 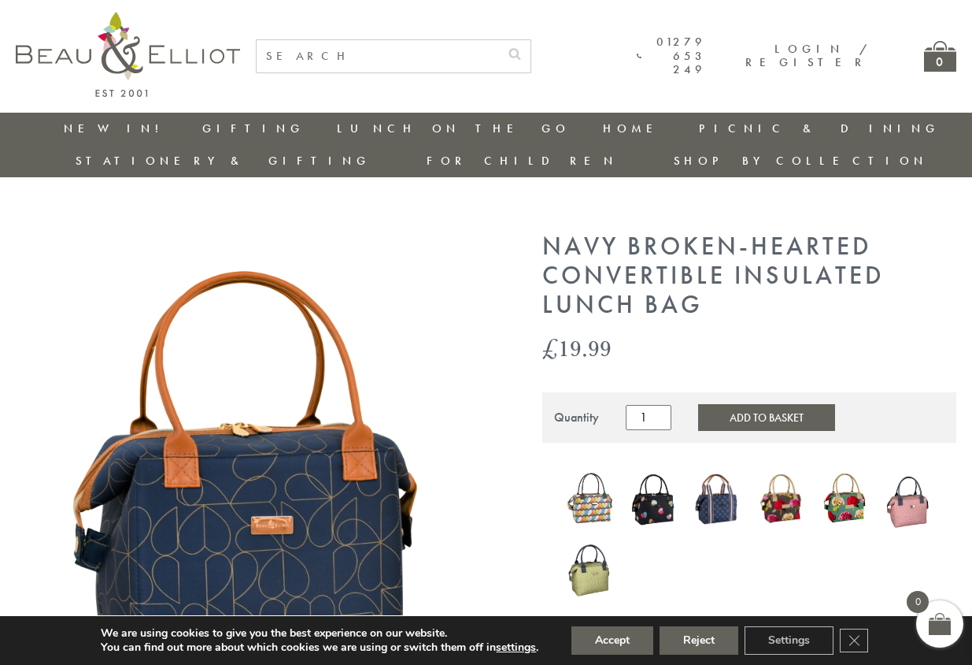 What do you see at coordinates (909, 498) in the screenshot?
I see `img: Oxford quilted lunch bag mallow` at bounding box center [909, 498].